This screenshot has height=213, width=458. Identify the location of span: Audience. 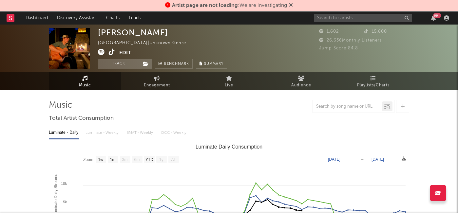
(301, 85).